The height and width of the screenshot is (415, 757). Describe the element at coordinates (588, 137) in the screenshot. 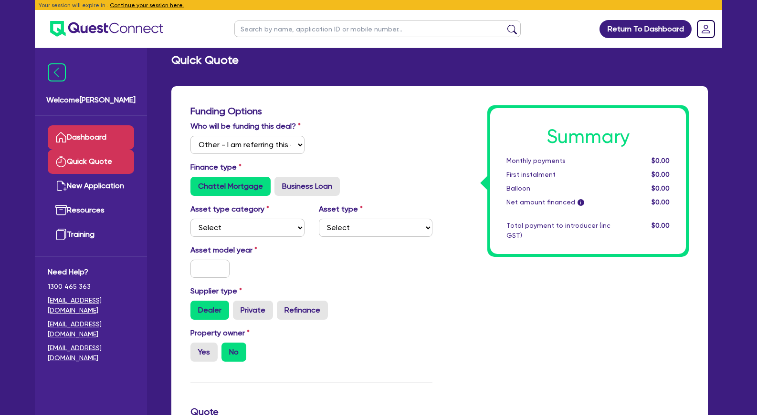

I see `h1: Summary` at that location.